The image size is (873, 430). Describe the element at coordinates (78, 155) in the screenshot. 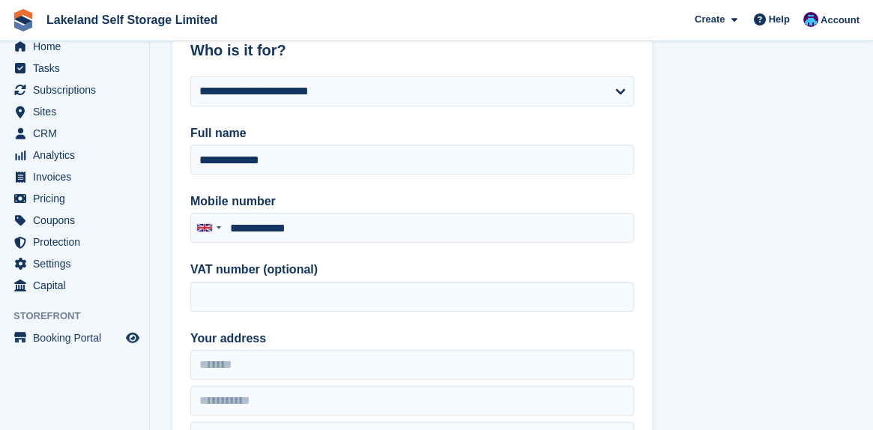

I see `span: Analytics` at that location.